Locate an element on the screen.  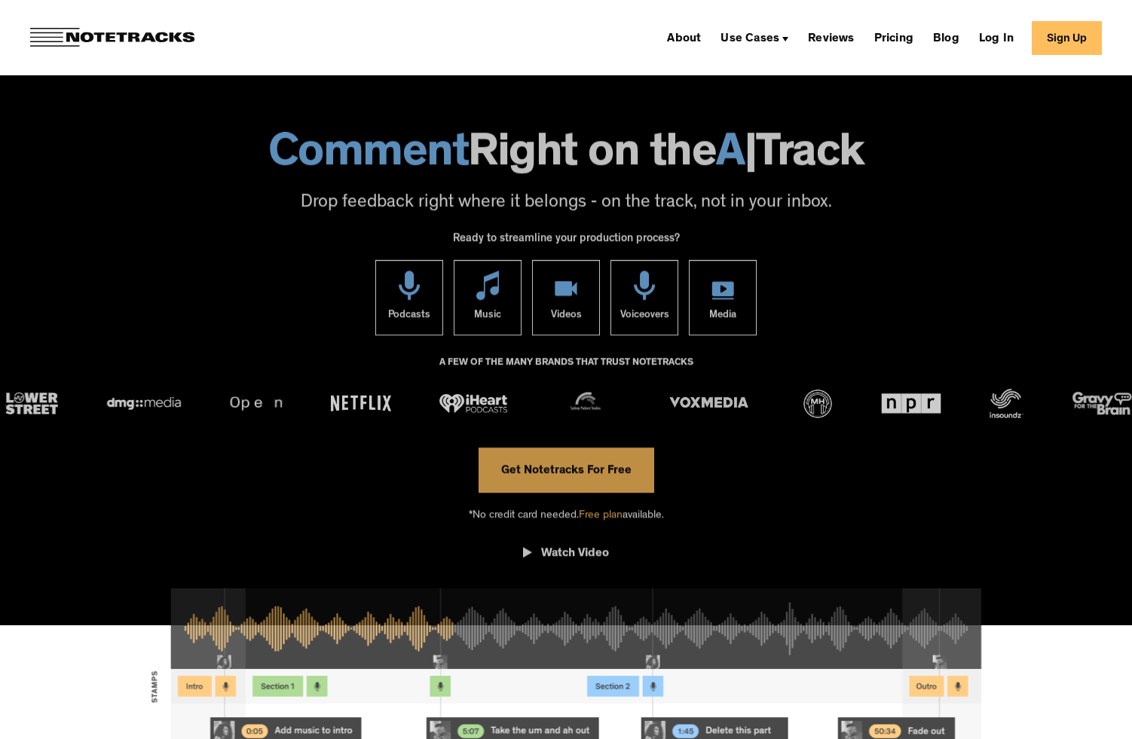
div: Watch Video is located at coordinates (575, 555).